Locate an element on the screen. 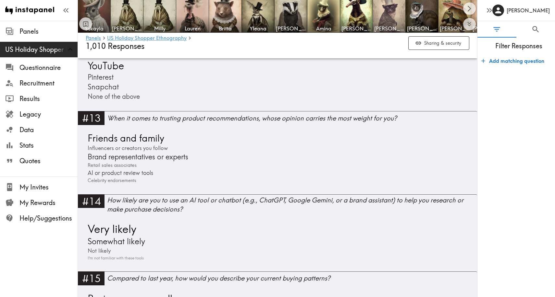 Image resolution: width=555 pixels, height=297 pixels. span: YouTube is located at coordinates (105, 66).